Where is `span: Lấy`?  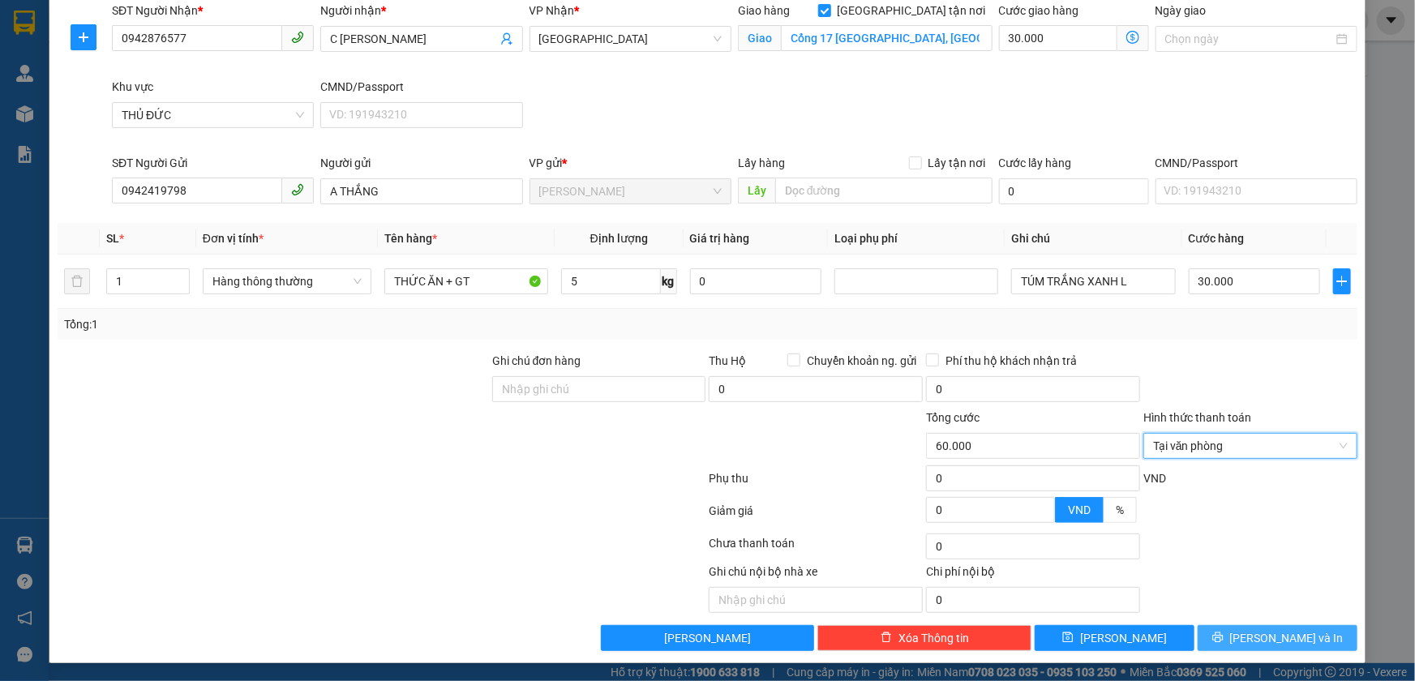
span: Lấy is located at coordinates (756, 191).